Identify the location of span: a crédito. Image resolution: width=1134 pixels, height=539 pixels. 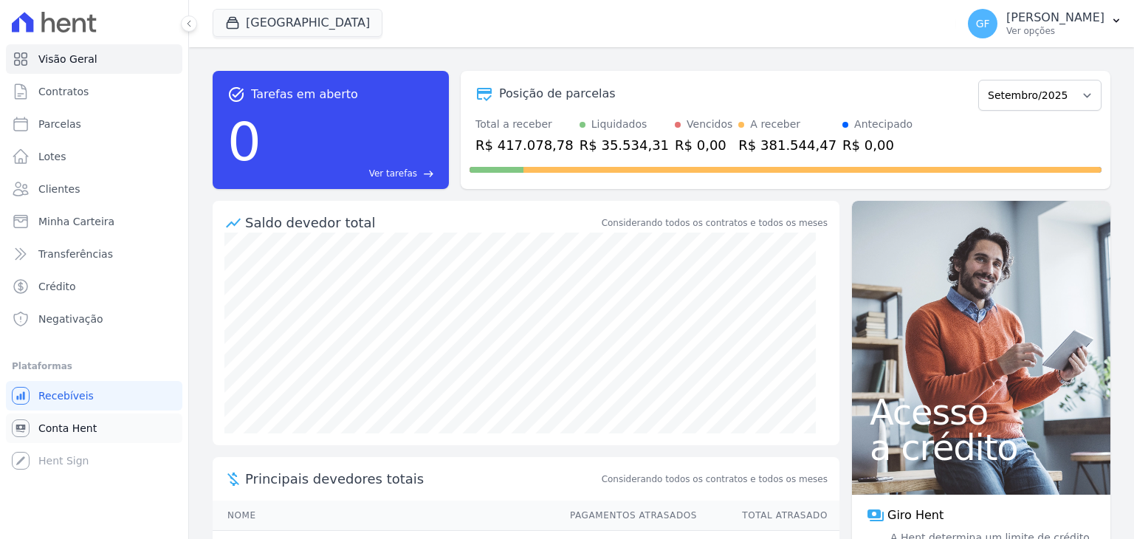
(981, 448).